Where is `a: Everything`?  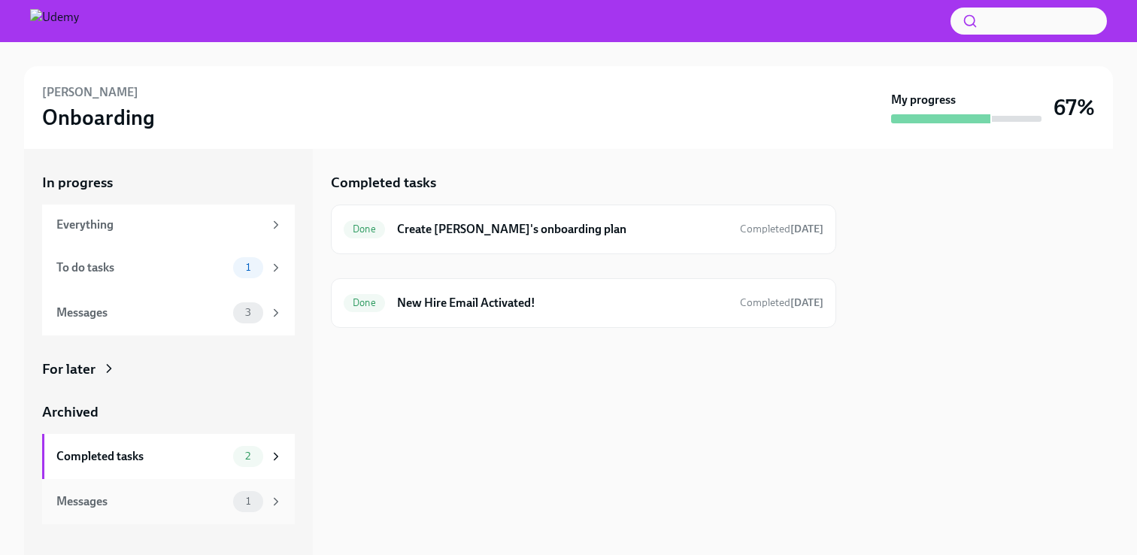 a: Everything is located at coordinates (168, 225).